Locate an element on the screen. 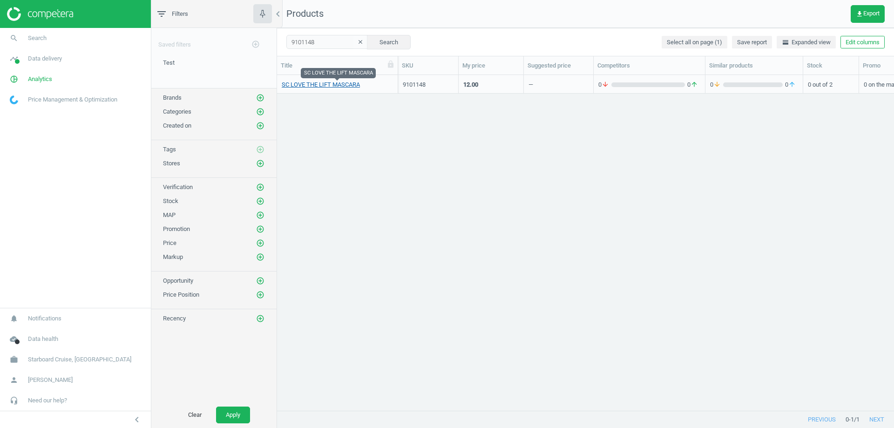  span: Notifications is located at coordinates (45, 318).